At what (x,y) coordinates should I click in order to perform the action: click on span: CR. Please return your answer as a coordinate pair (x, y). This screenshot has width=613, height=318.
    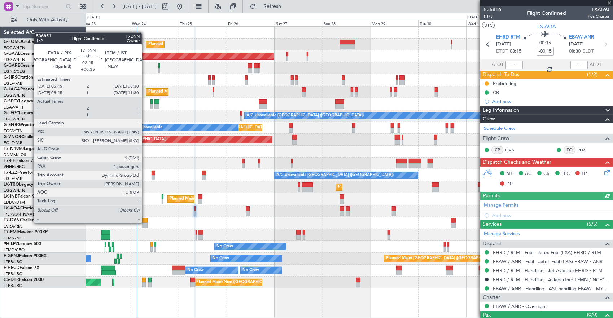
    Looking at the image, I should click on (546, 174).